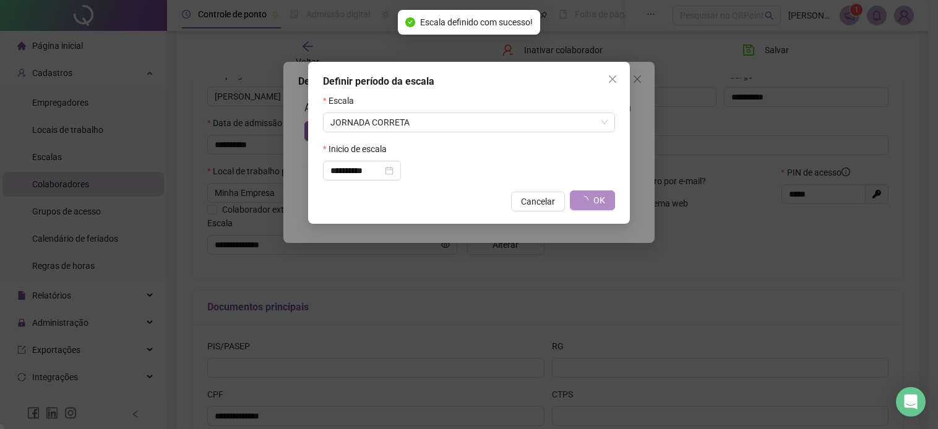 The width and height of the screenshot is (938, 429). What do you see at coordinates (910, 402) in the screenshot?
I see `div: Open Intercom Messenger` at bounding box center [910, 402].